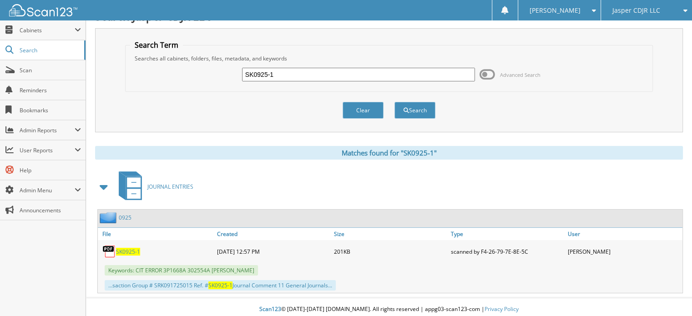  Describe the element at coordinates (520, 75) in the screenshot. I see `span: Advanced Search` at that location.